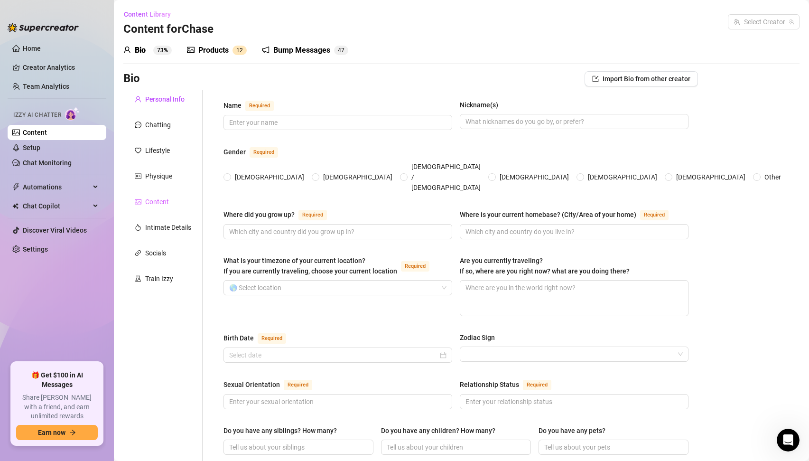 The width and height of the screenshot is (809, 461). I want to click on div: Do you have any children? How many?, so click(438, 430).